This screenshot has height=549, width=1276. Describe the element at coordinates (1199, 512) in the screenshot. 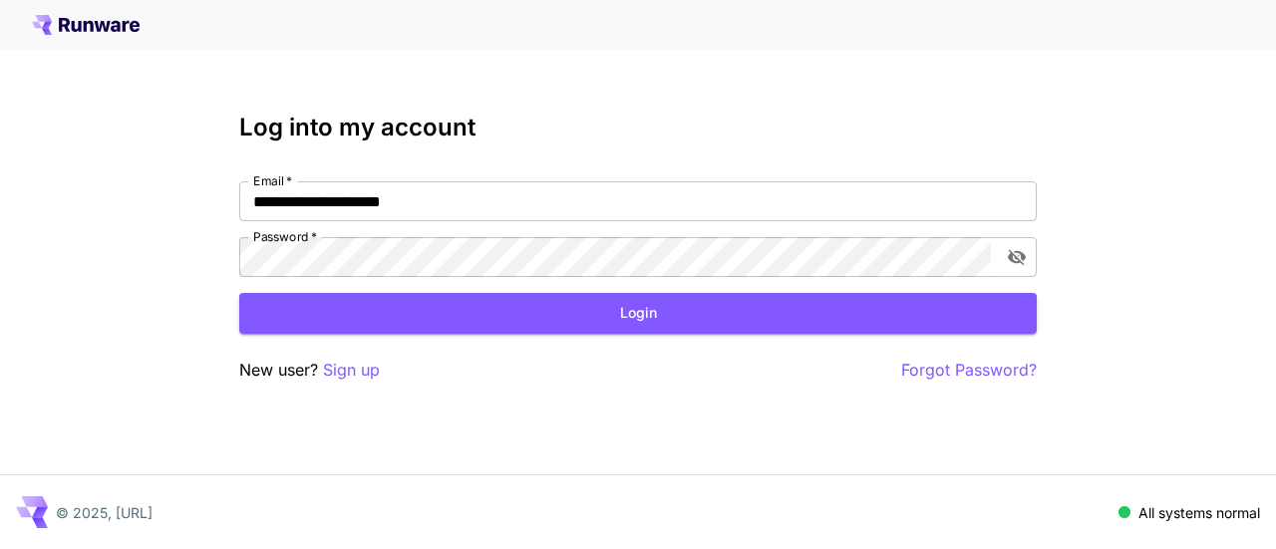

I see `p: All systems normal` at that location.